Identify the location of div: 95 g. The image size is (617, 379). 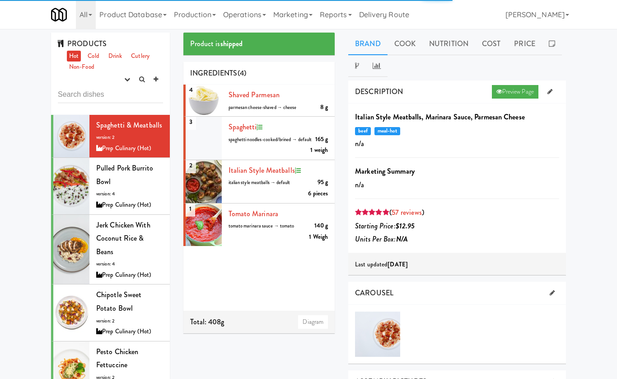
(323, 182).